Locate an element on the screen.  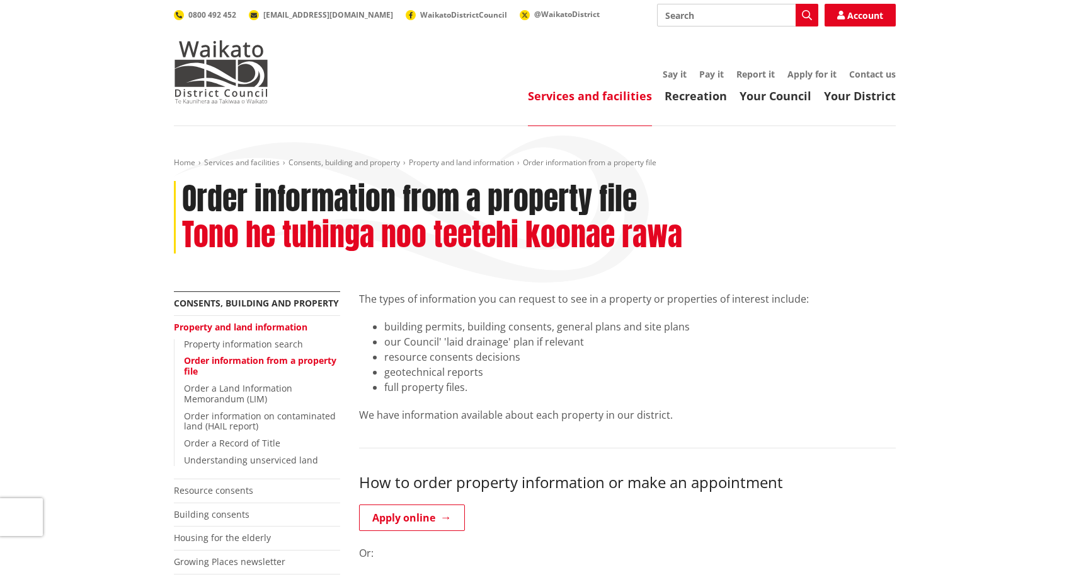
p: We have information available about each property in our district. is located at coordinates (628, 415).